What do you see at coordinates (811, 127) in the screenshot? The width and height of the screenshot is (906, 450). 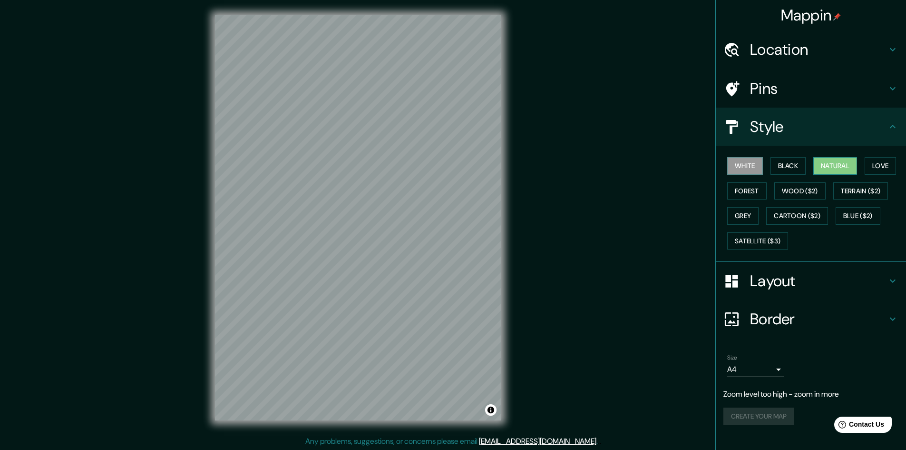 I see `div: Style` at bounding box center [811, 127].